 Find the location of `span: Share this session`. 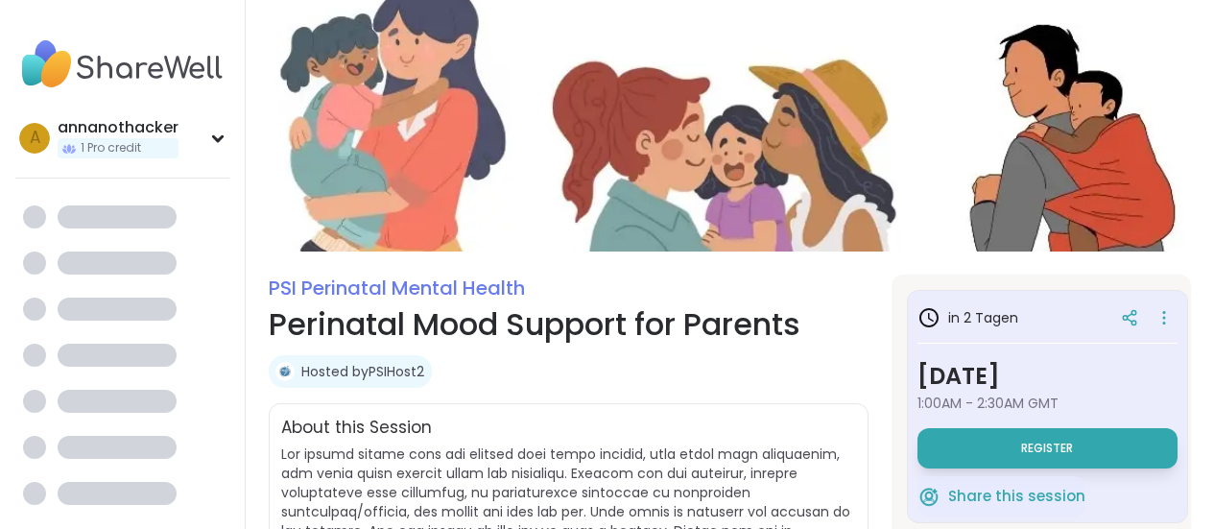

span: Share this session is located at coordinates (1016, 496).